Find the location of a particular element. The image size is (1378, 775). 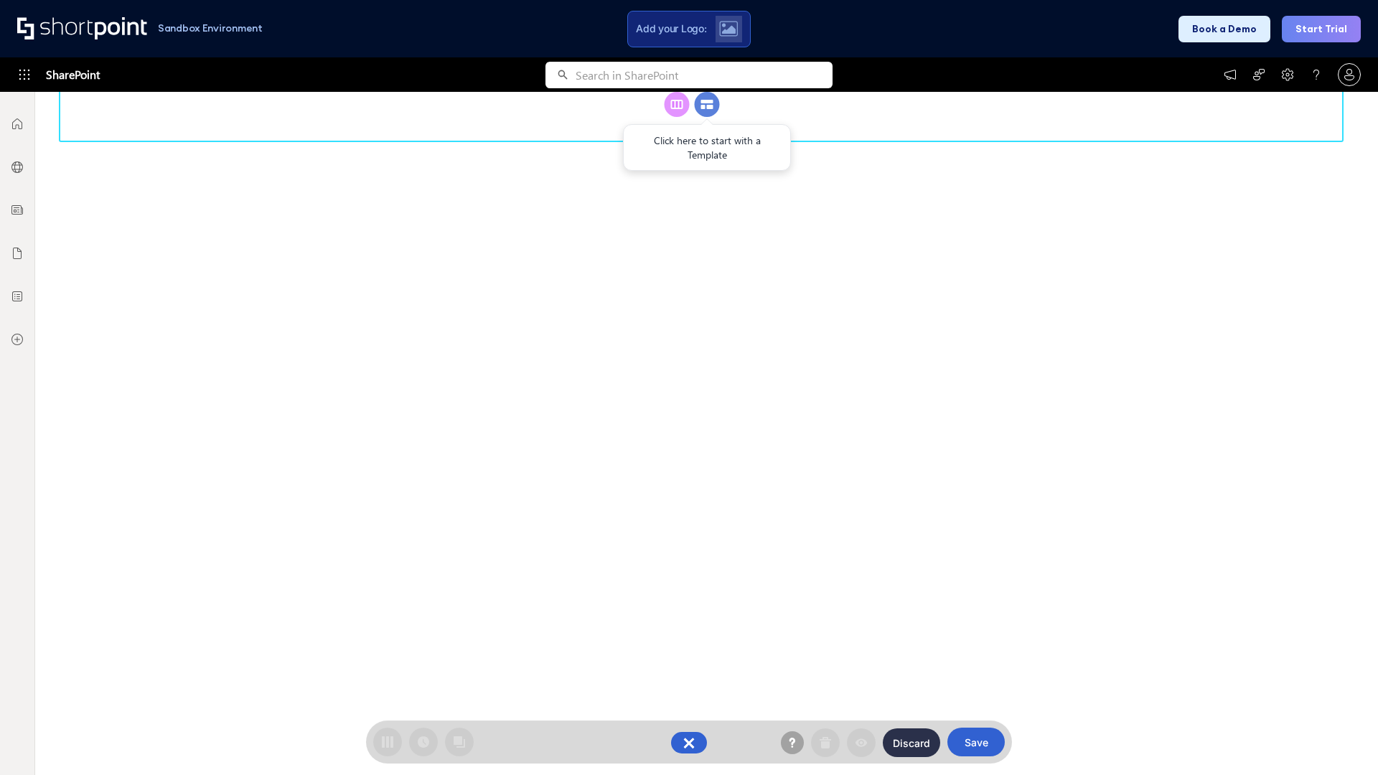

span: Add your Logo: is located at coordinates (671, 29).